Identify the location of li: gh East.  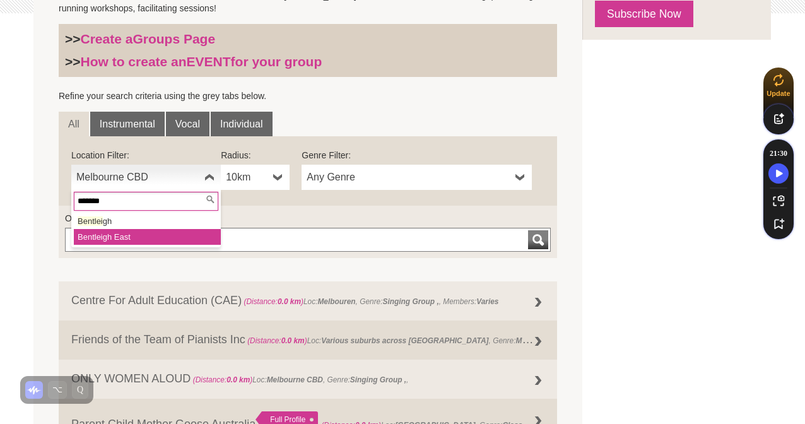
(147, 237).